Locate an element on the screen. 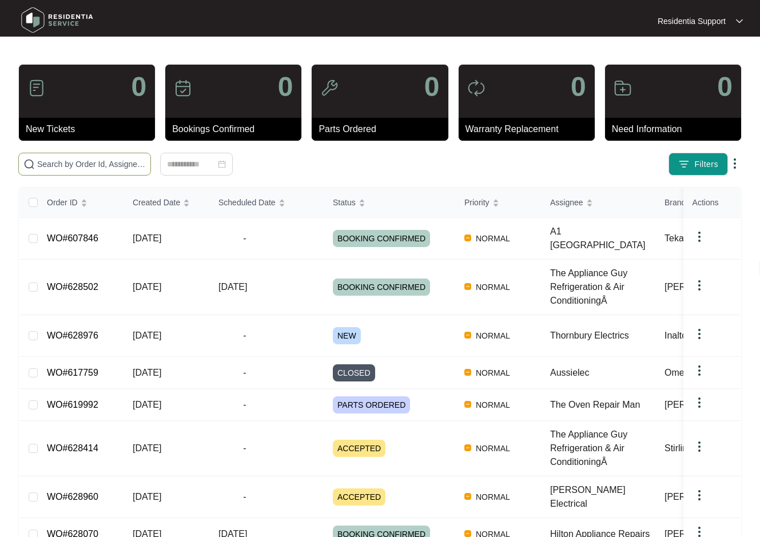  span: Assignee is located at coordinates (567, 202).